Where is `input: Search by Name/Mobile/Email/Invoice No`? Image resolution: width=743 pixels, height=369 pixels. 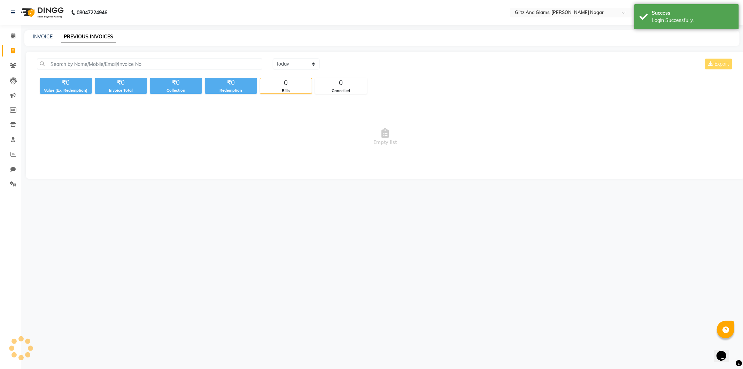 input: Search by Name/Mobile/Email/Invoice No is located at coordinates (149, 64).